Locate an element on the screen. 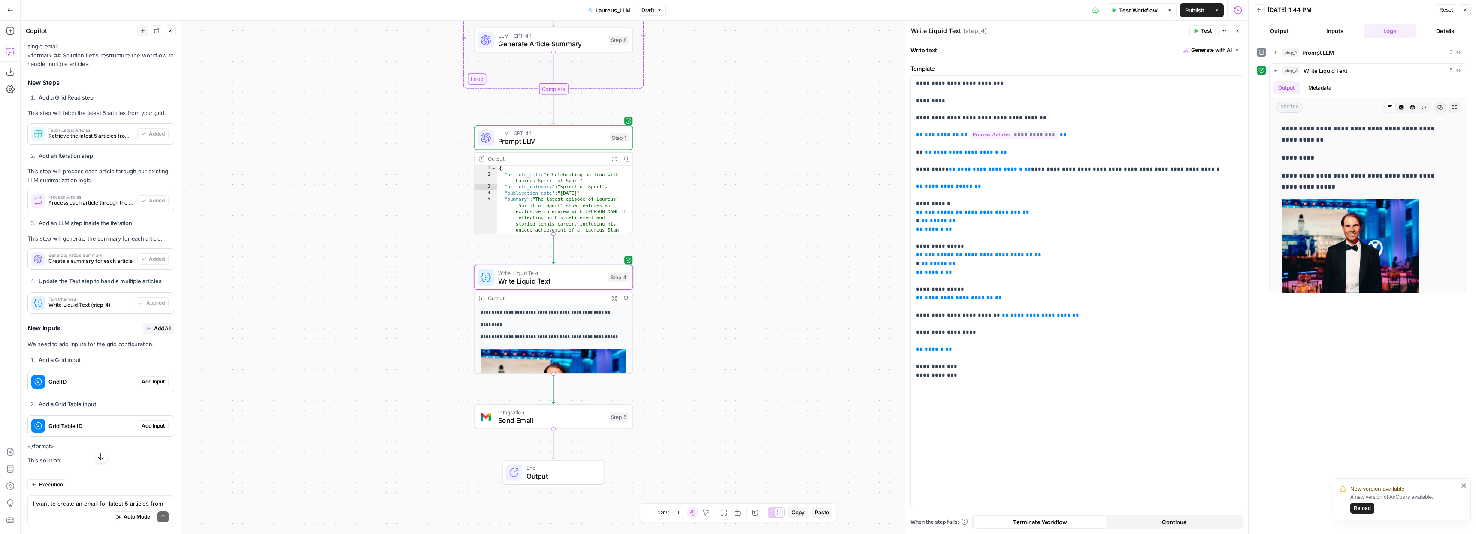  button: Reset is located at coordinates (1447, 10).